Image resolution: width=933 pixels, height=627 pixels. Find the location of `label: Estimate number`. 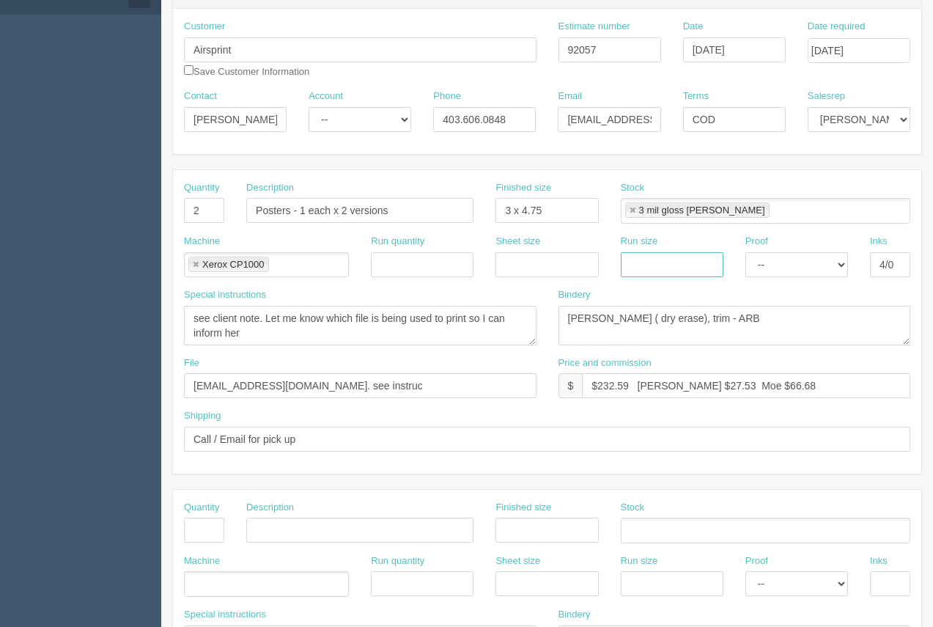

label: Estimate number is located at coordinates (594, 26).